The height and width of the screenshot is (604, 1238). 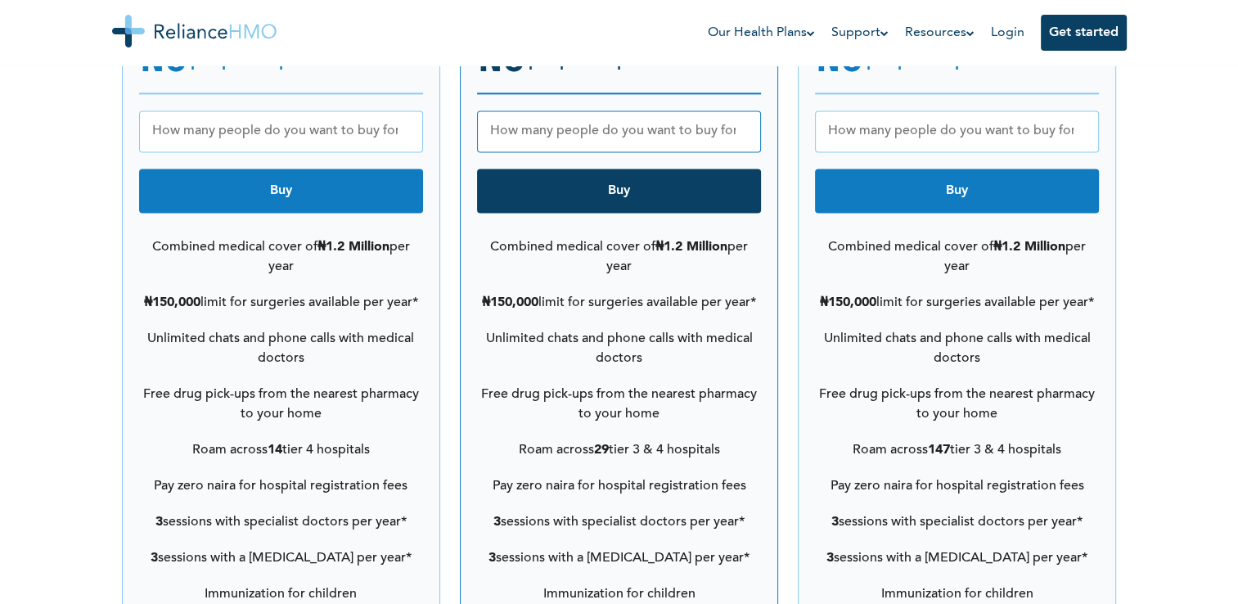 What do you see at coordinates (939, 33) in the screenshot?
I see `a: Resources` at bounding box center [939, 33].